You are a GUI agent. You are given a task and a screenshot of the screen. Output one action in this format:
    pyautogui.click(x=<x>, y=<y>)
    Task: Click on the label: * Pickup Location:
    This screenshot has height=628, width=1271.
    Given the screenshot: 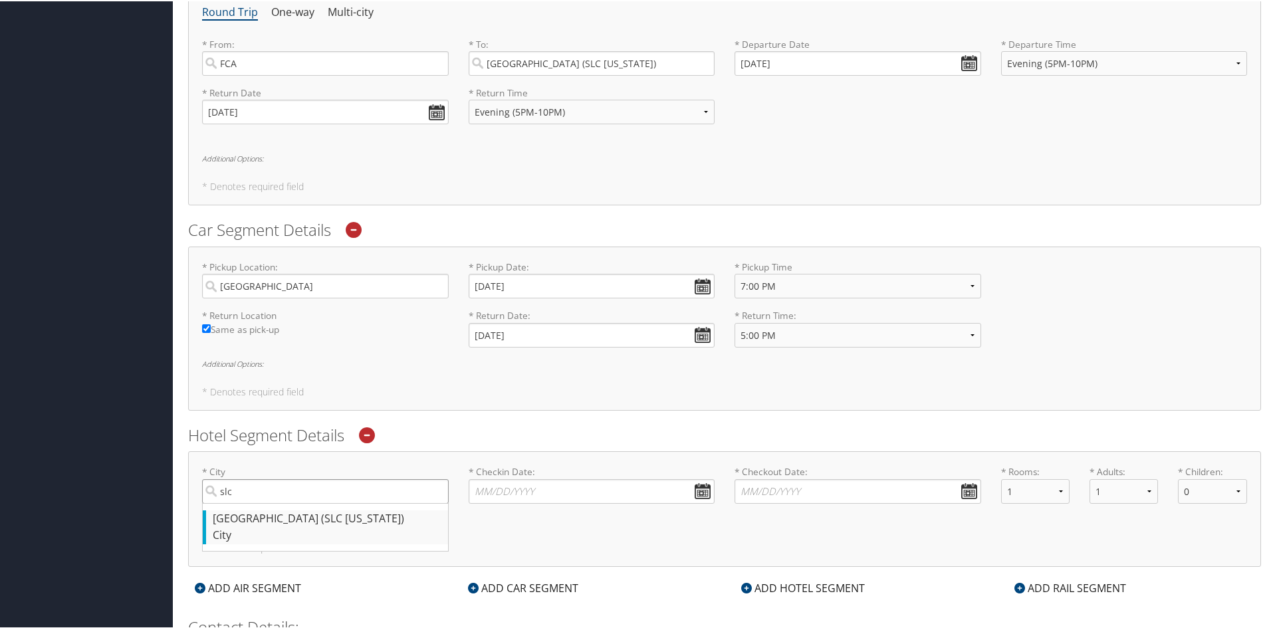 What is the action you would take?
    pyautogui.click(x=325, y=278)
    